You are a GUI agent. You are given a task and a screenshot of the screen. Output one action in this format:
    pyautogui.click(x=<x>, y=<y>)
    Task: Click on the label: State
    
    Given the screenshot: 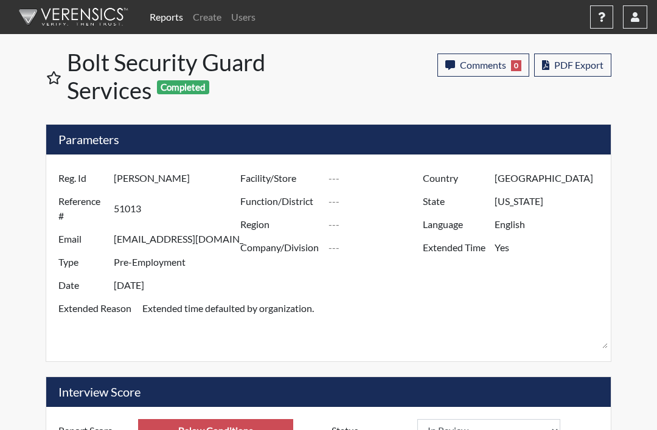 What is the action you would take?
    pyautogui.click(x=454, y=201)
    